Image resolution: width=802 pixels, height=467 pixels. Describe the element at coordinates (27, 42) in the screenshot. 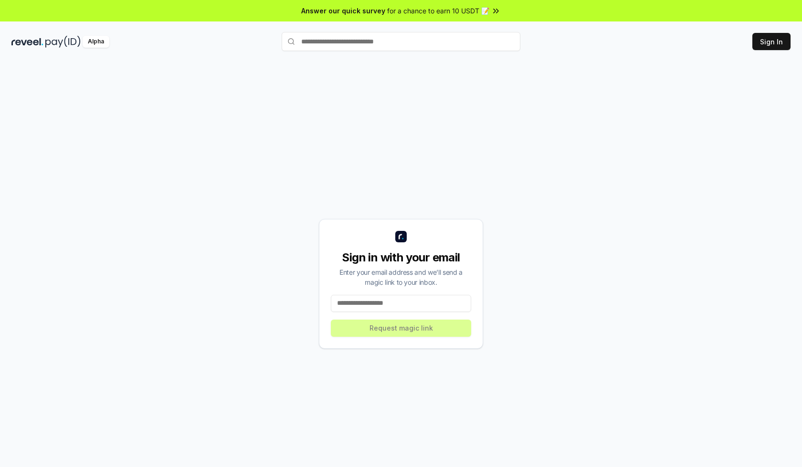

I see `img: reveel_dark` at that location.